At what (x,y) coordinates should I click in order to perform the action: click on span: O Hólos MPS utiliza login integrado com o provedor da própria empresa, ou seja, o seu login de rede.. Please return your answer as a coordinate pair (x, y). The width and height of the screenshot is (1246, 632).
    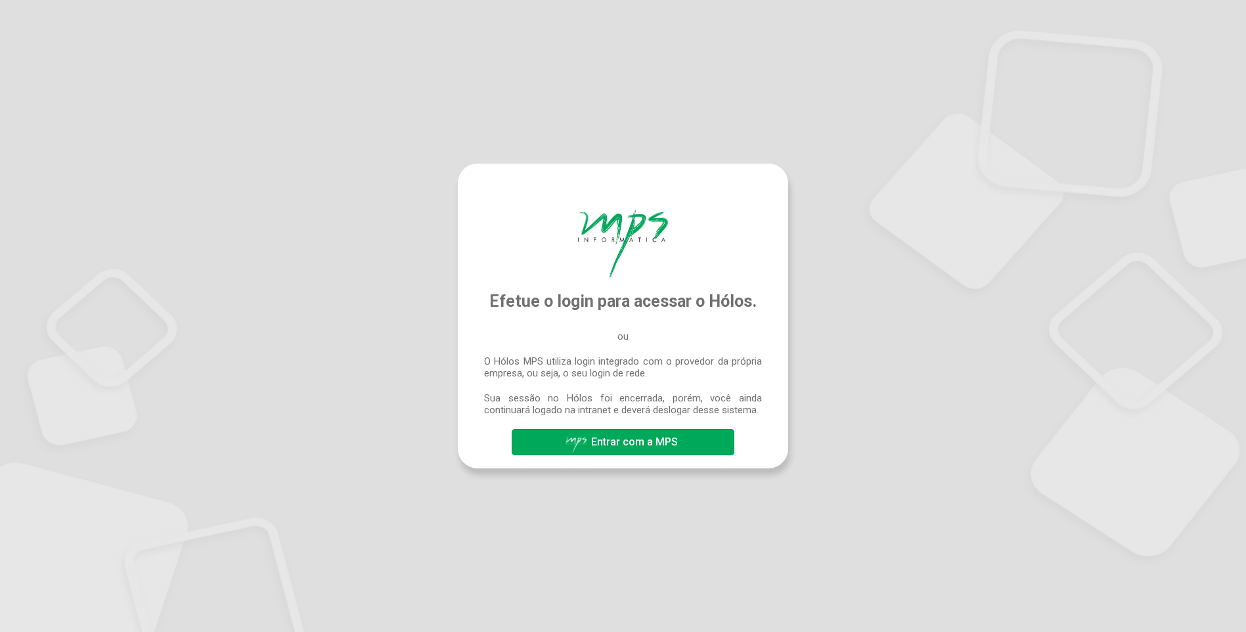
    Looking at the image, I should click on (622, 367).